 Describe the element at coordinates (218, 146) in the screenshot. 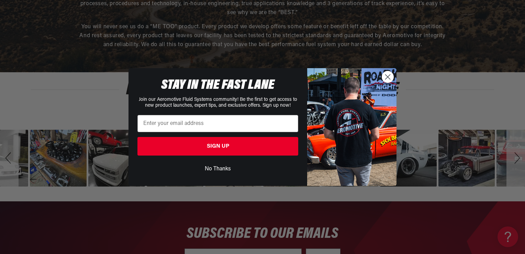

I see `button: SIGN UP` at that location.